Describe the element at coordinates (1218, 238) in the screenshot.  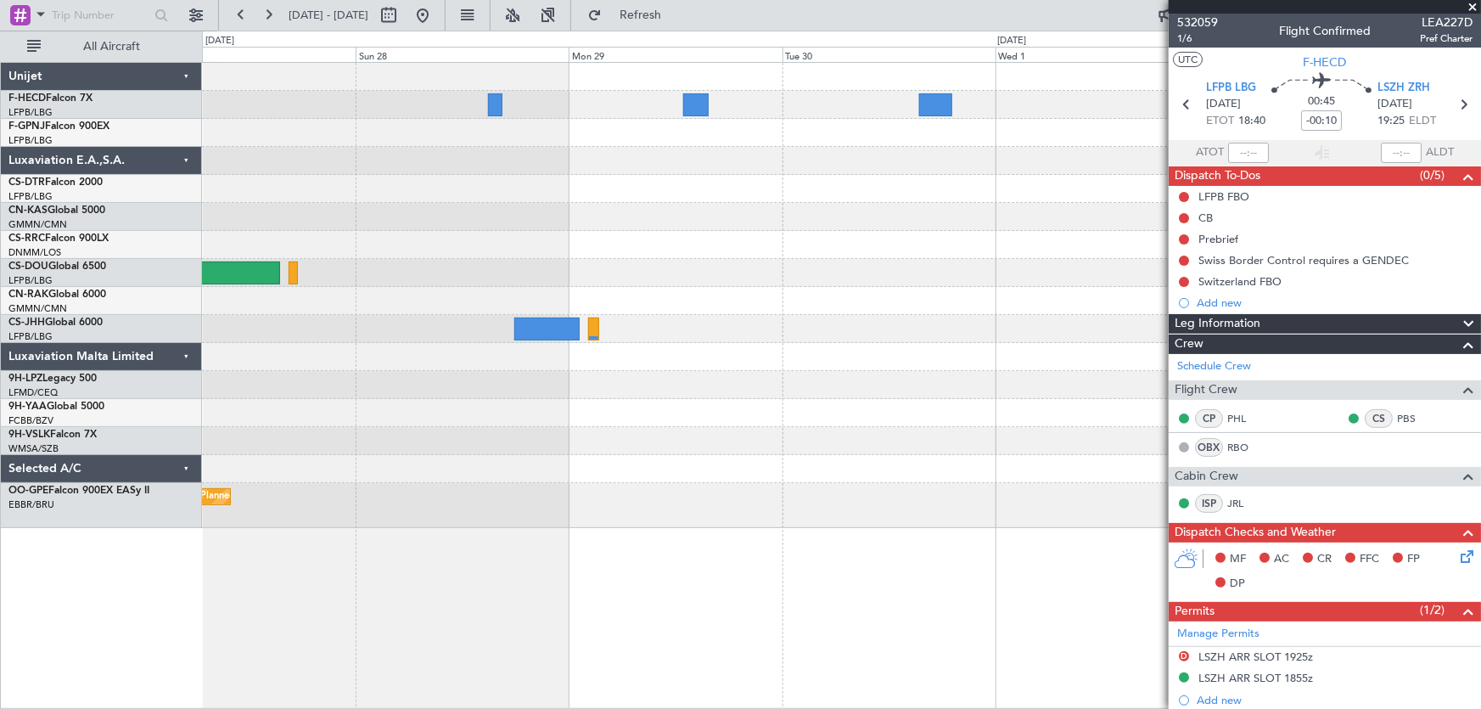
I see `div: Prebrief` at that location.